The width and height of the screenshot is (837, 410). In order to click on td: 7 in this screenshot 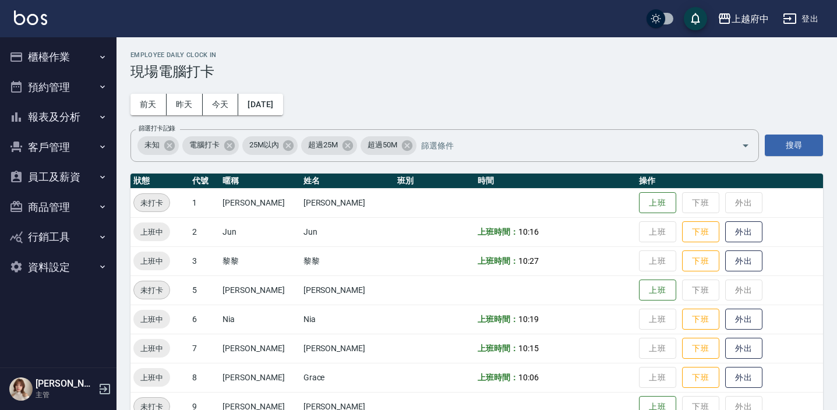, I will do `click(204, 348)`.